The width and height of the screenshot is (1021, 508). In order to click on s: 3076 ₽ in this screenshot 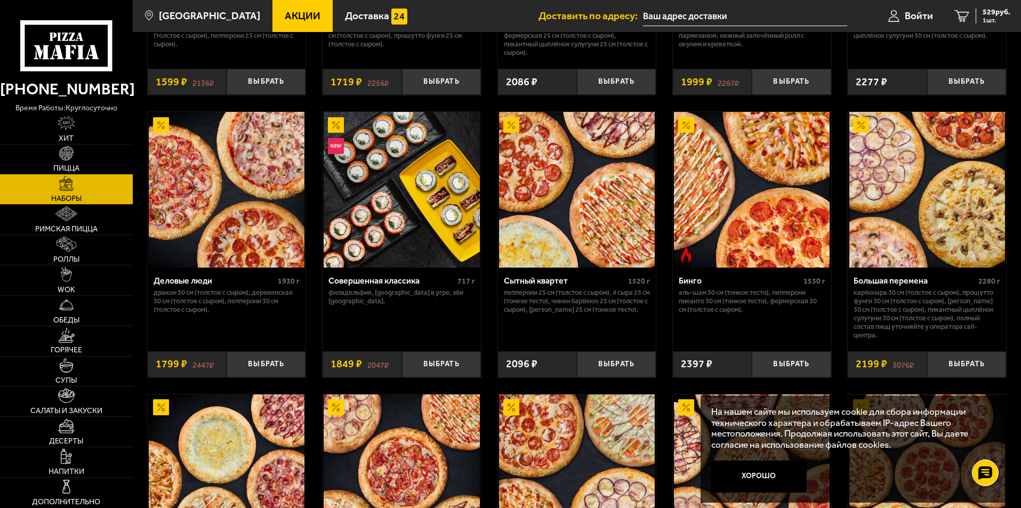, I will do `click(903, 364)`.